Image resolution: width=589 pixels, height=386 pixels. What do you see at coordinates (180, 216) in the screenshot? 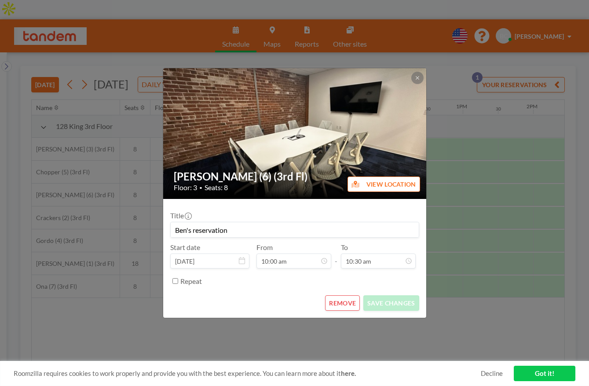
I see `label: Title` at bounding box center [180, 216].